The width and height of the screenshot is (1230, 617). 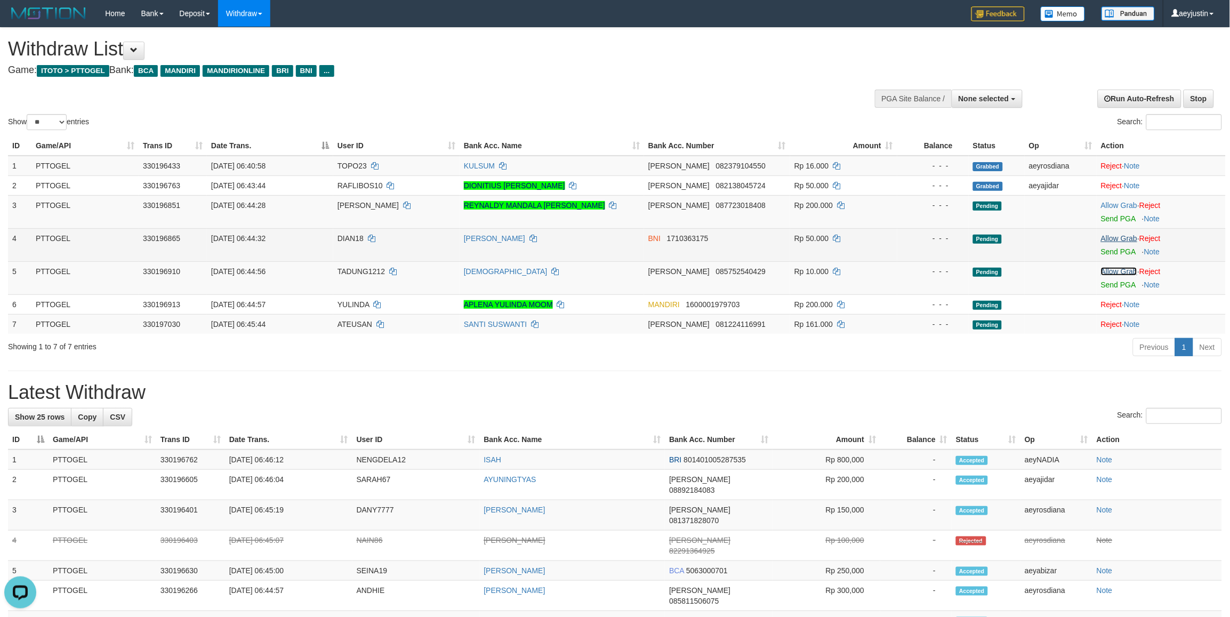 What do you see at coordinates (713, 304) in the screenshot?
I see `span: Copy 1600001979703 to clipboard` at bounding box center [713, 304].